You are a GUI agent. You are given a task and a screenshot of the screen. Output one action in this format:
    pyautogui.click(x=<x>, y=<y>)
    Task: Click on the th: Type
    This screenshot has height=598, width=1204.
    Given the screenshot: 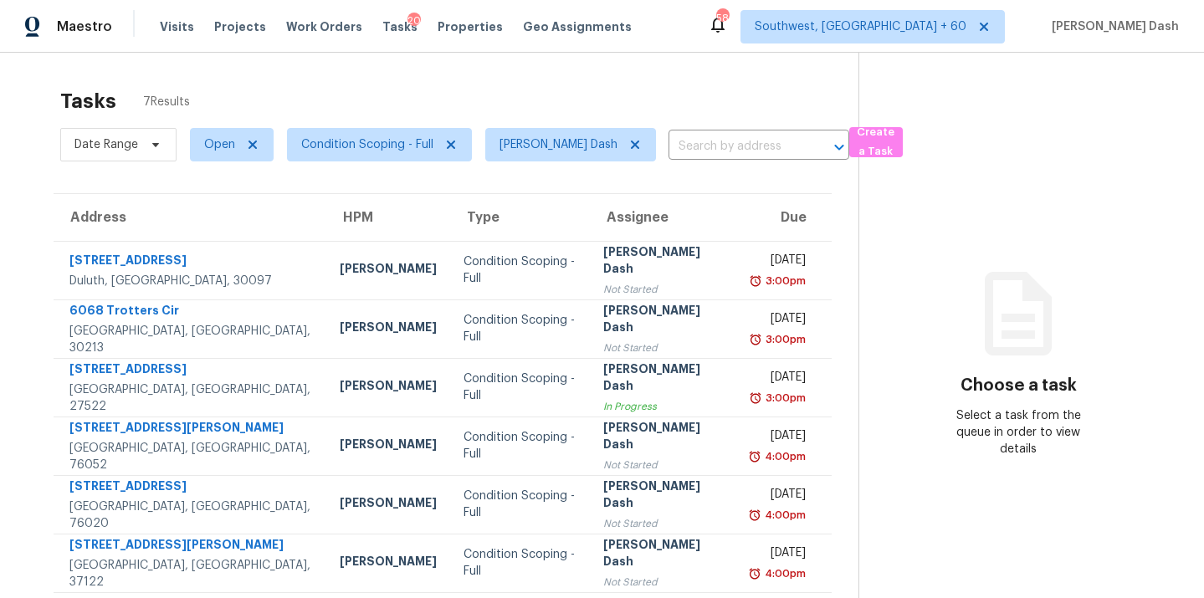 What is the action you would take?
    pyautogui.click(x=520, y=218)
    